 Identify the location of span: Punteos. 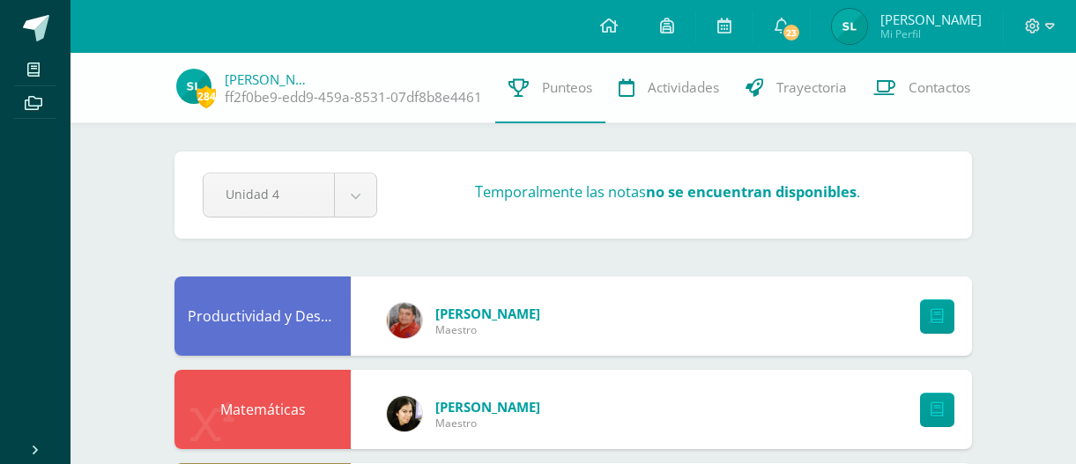
(566, 87).